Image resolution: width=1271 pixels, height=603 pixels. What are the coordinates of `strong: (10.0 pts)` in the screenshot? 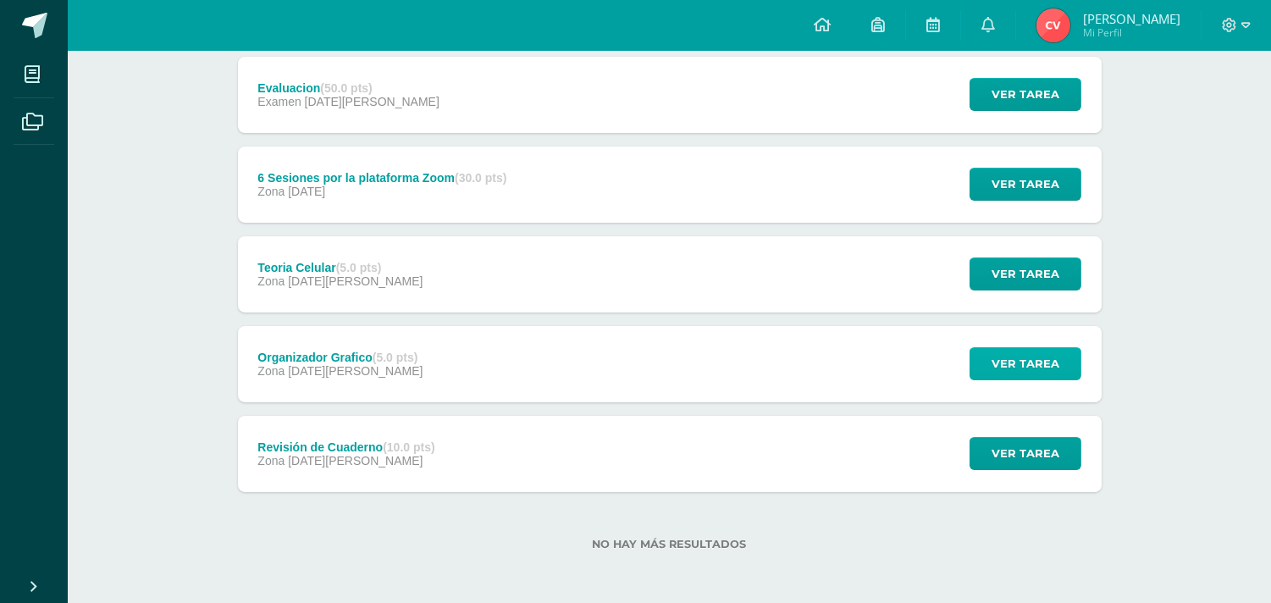 It's located at (408, 447).